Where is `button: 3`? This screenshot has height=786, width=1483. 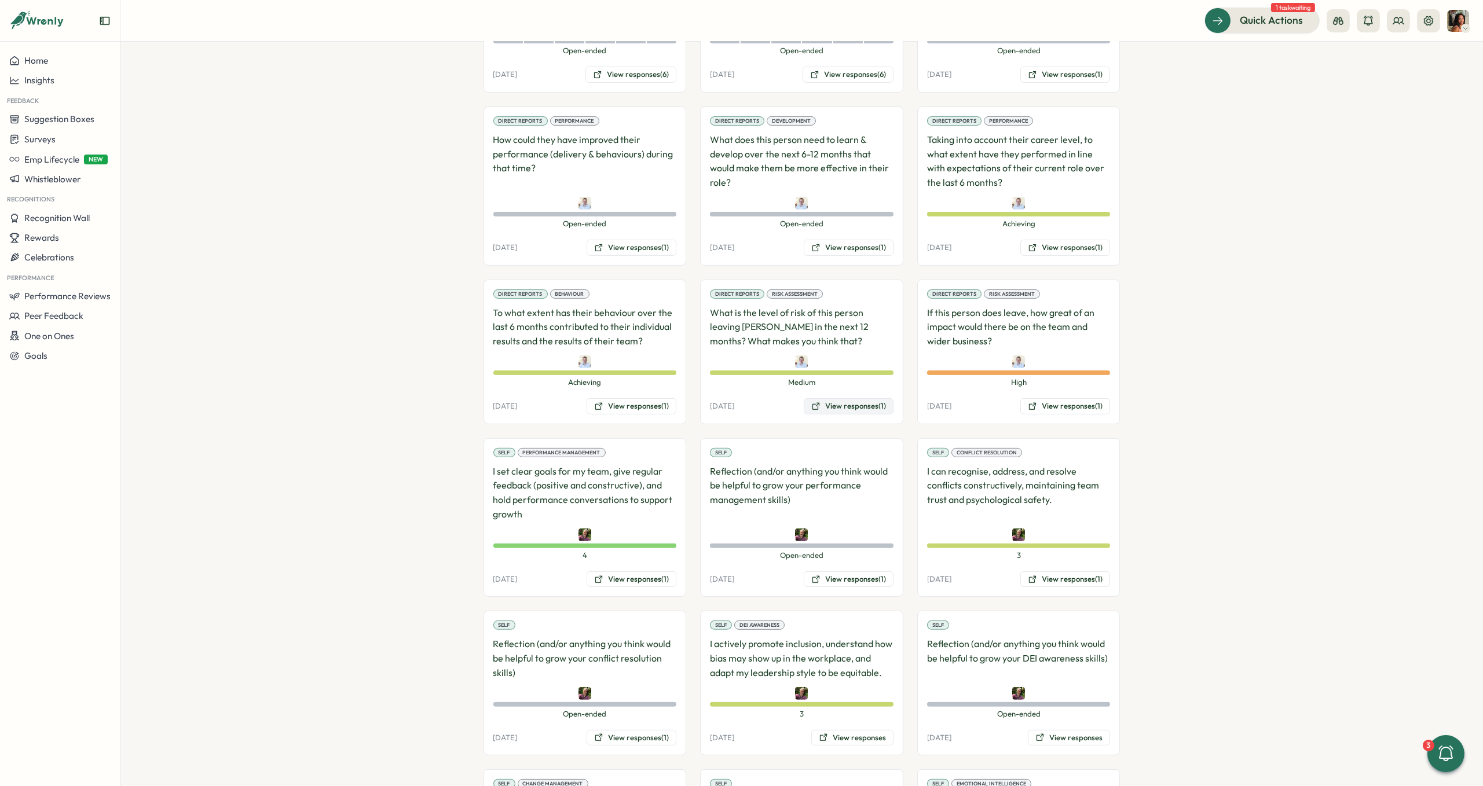
button: 3 is located at coordinates (1446, 754).